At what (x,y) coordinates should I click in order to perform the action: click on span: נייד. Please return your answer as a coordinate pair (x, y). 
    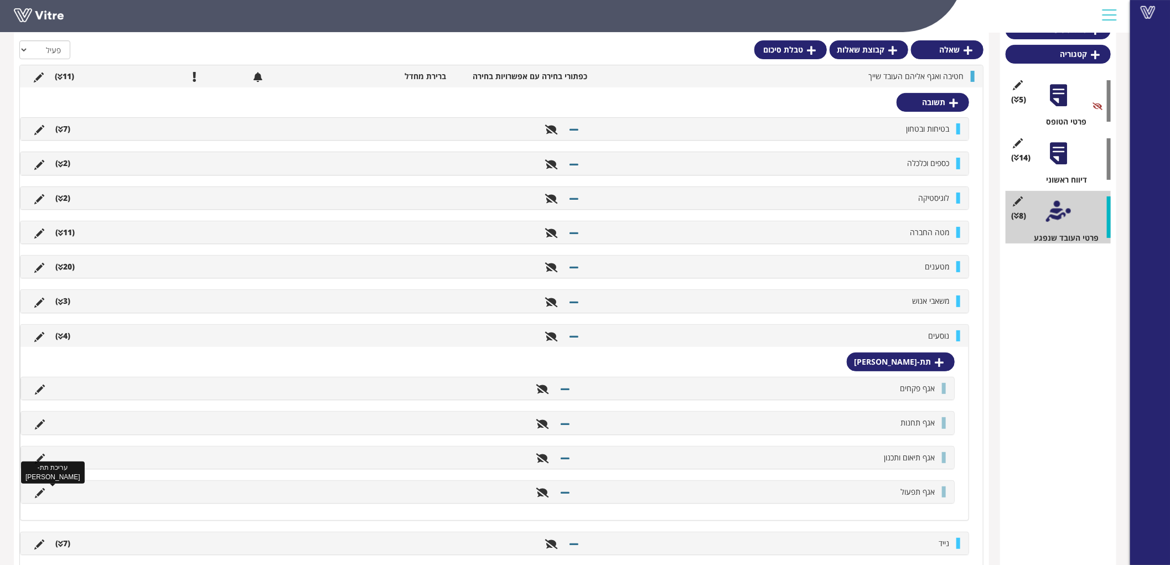
    Looking at the image, I should click on (944, 543).